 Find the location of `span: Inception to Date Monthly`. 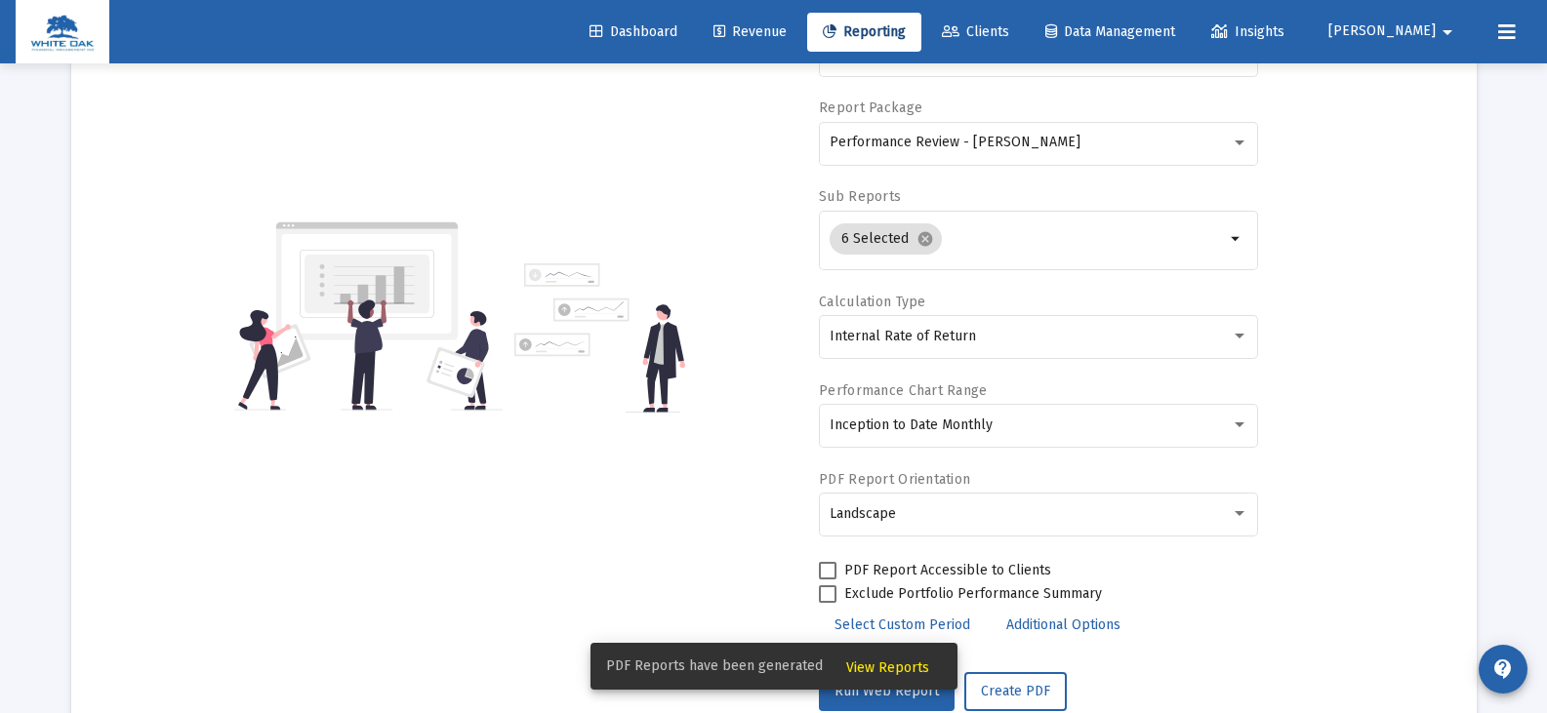

span: Inception to Date Monthly is located at coordinates (910, 424).